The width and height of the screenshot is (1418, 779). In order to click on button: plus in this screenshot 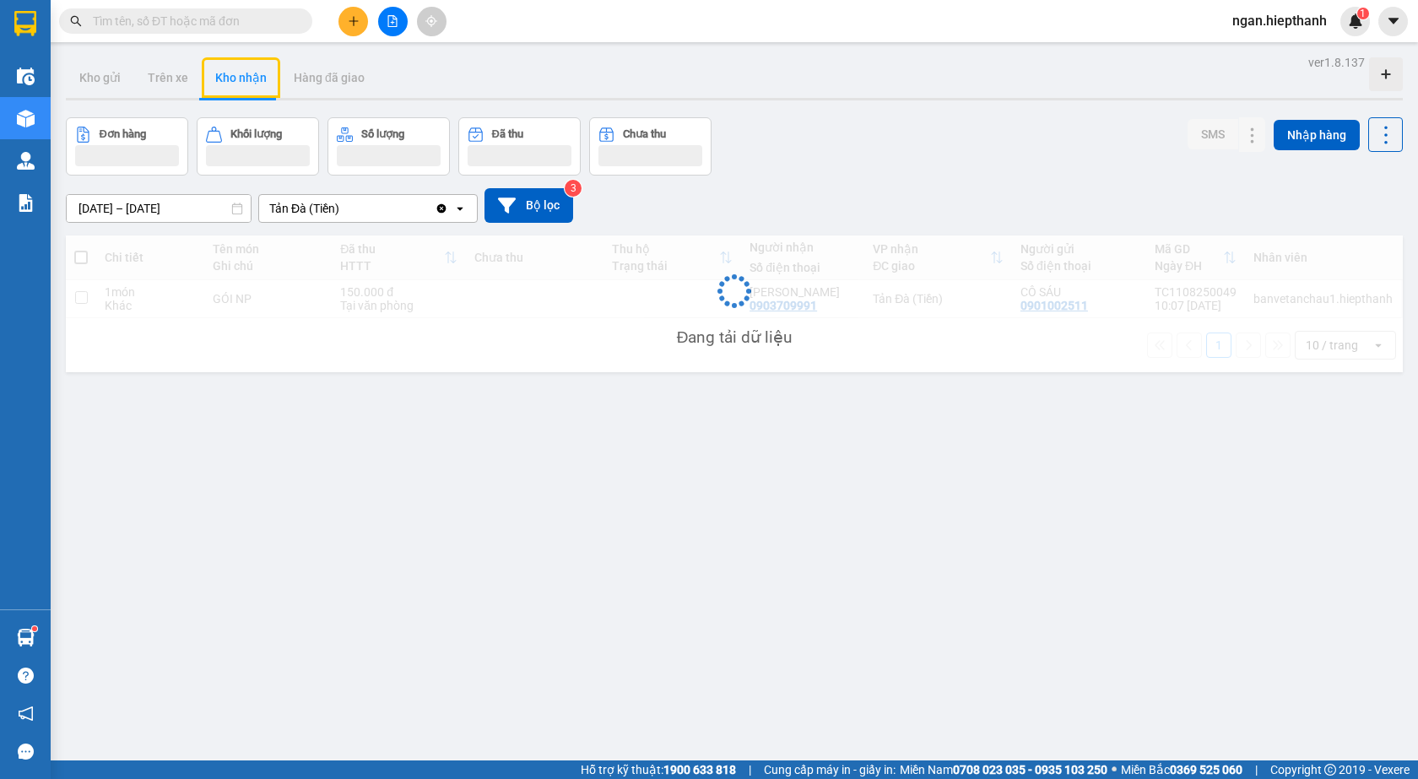, I will do `click(353, 21)`.